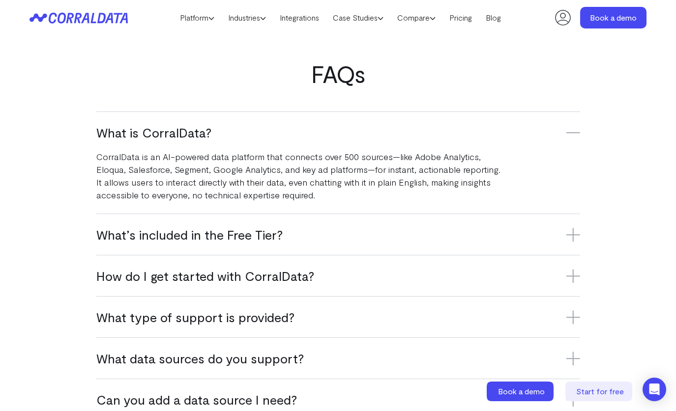 Image resolution: width=676 pixels, height=411 pixels. What do you see at coordinates (338, 234) in the screenshot?
I see `h3: What’s included in the Free Tier?` at bounding box center [338, 234].